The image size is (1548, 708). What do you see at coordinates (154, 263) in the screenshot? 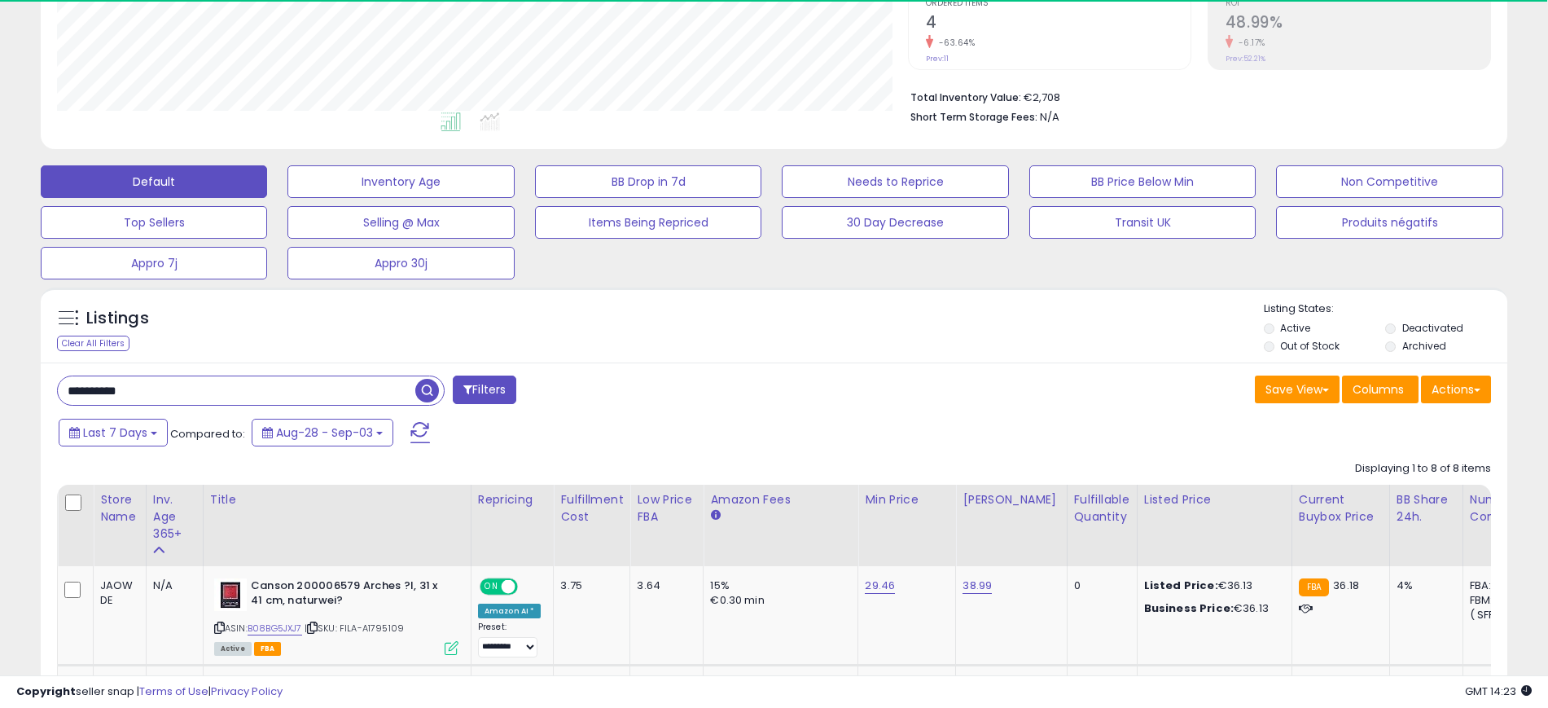
I see `button: Appro 7j` at bounding box center [154, 263].